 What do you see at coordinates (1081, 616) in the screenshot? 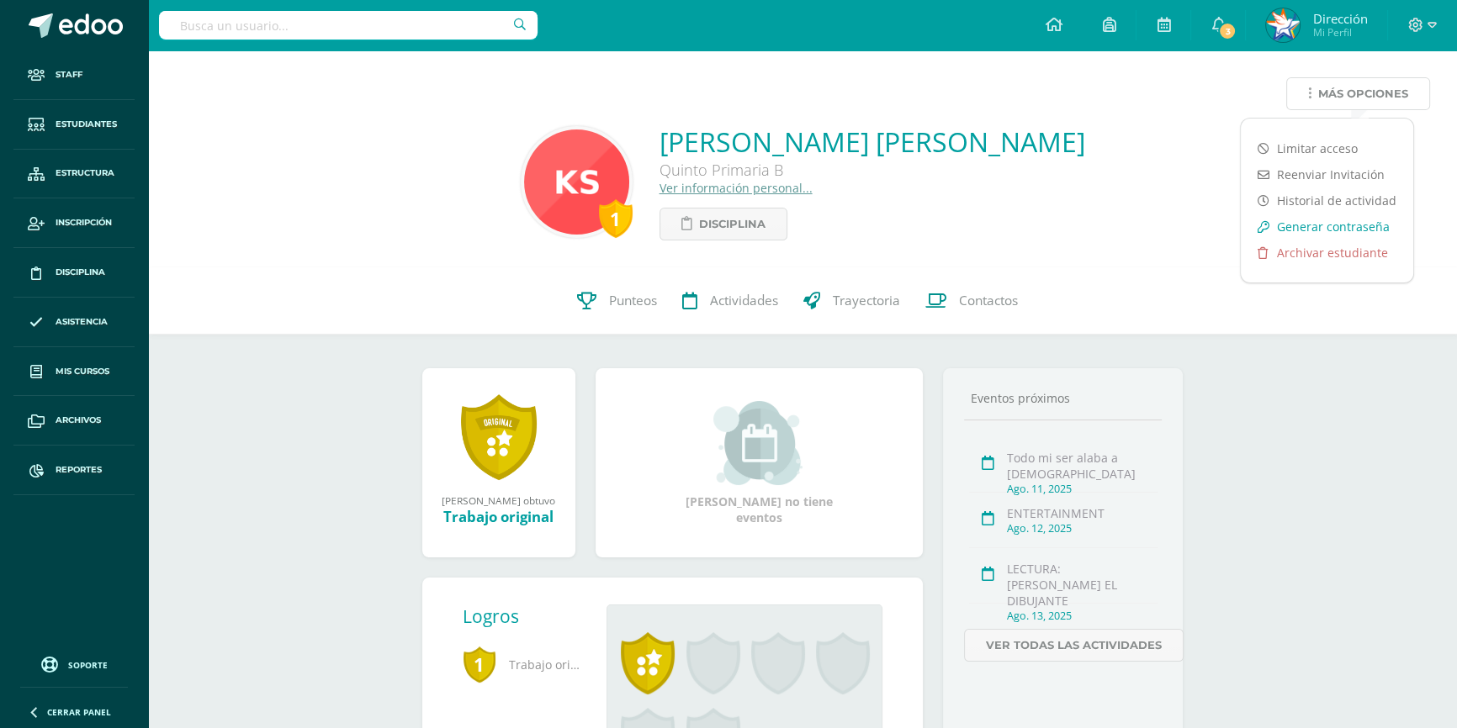
I see `div: Ago. 13, 2025` at bounding box center [1081, 616].